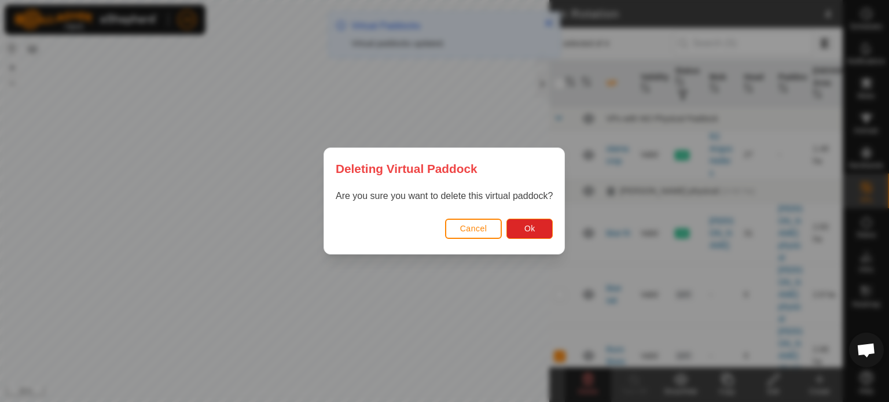 The width and height of the screenshot is (889, 402). What do you see at coordinates (474, 229) in the screenshot?
I see `button: Cancel` at bounding box center [474, 229].